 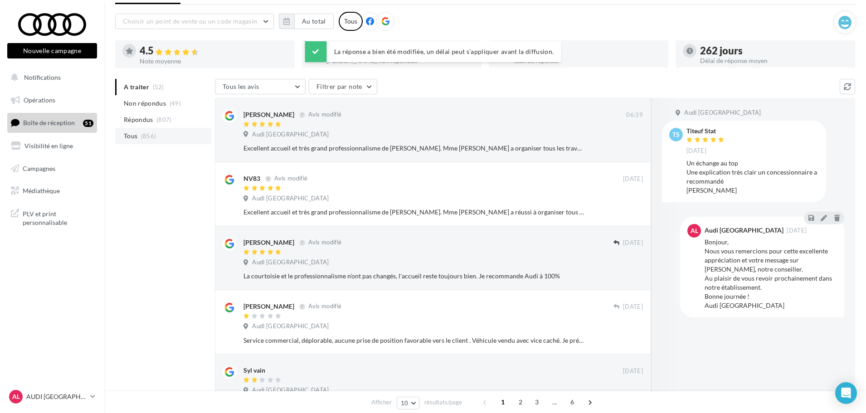 What do you see at coordinates (145, 103) in the screenshot?
I see `span: Non répondus` at bounding box center [145, 103].